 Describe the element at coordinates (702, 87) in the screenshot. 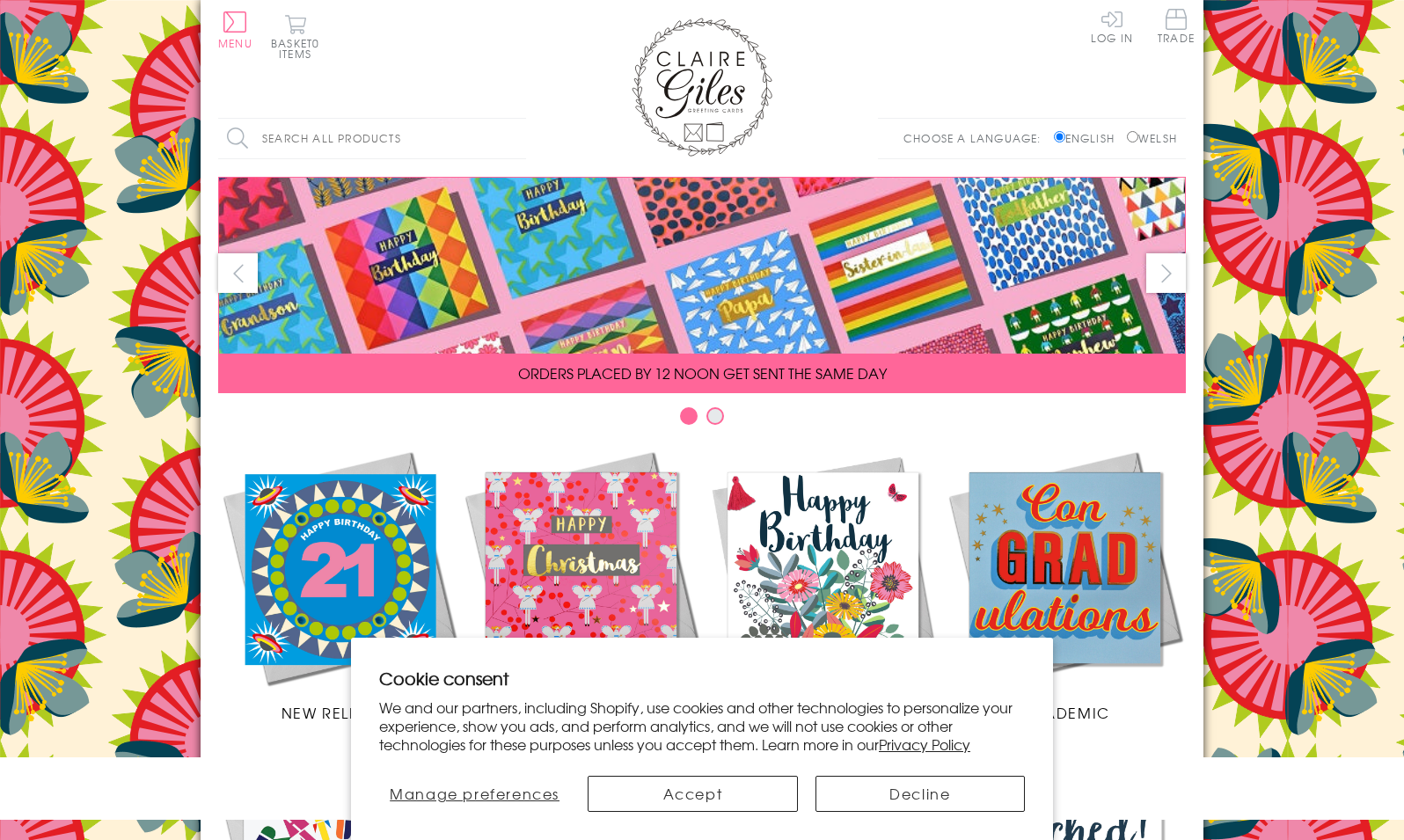

I see `img: Claire Giles Greetings Cards` at that location.